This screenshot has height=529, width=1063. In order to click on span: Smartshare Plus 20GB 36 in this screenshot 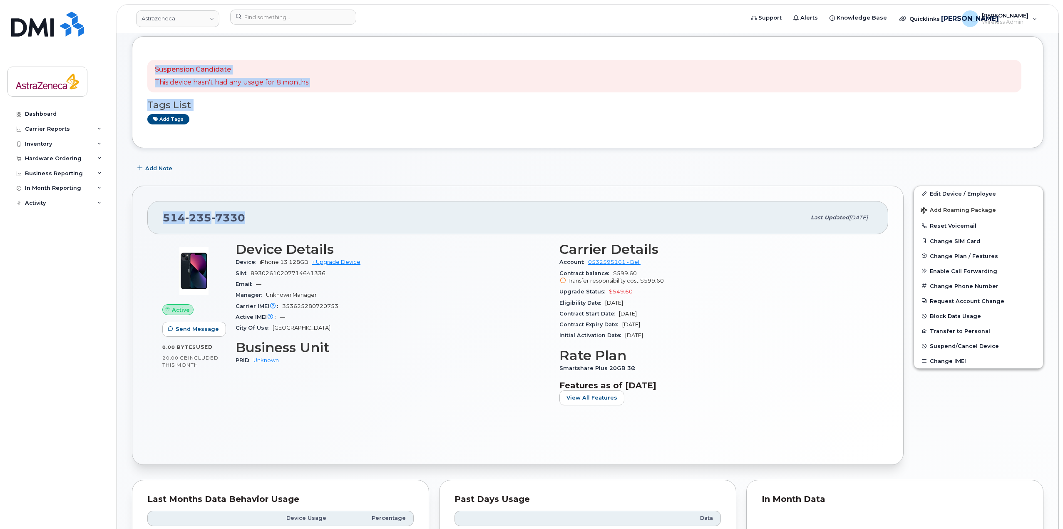, I will do `click(600, 368)`.